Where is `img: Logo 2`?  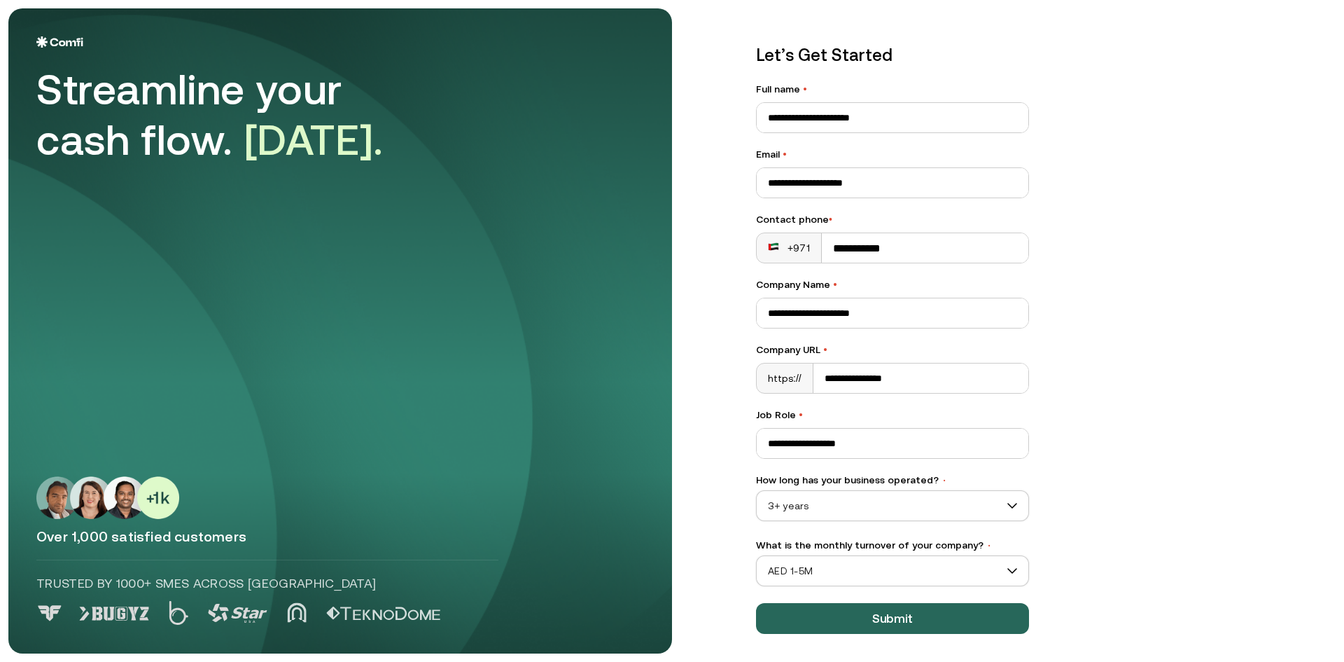
img: Logo 2 is located at coordinates (179, 613).